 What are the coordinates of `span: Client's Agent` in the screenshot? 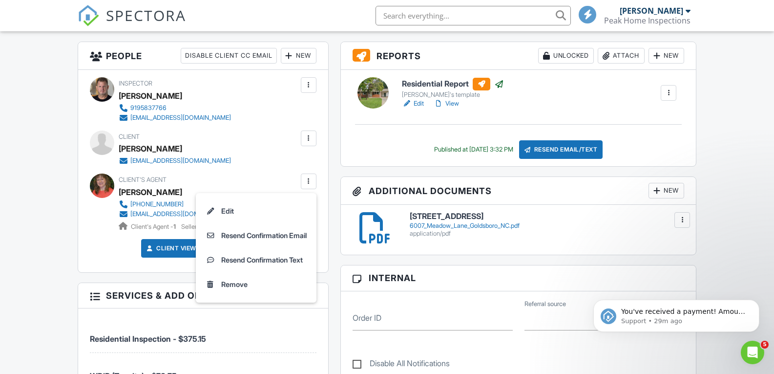 It's located at (143, 179).